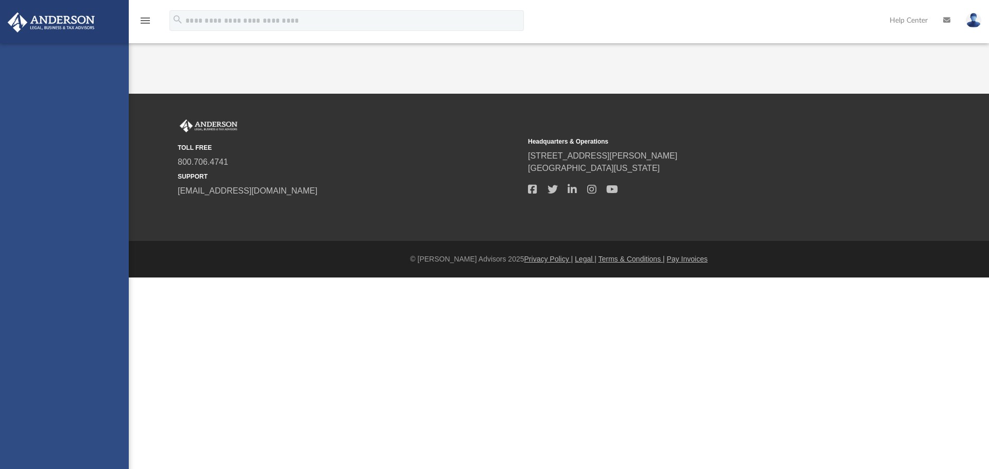 The height and width of the screenshot is (469, 989). I want to click on i: menu, so click(145, 21).